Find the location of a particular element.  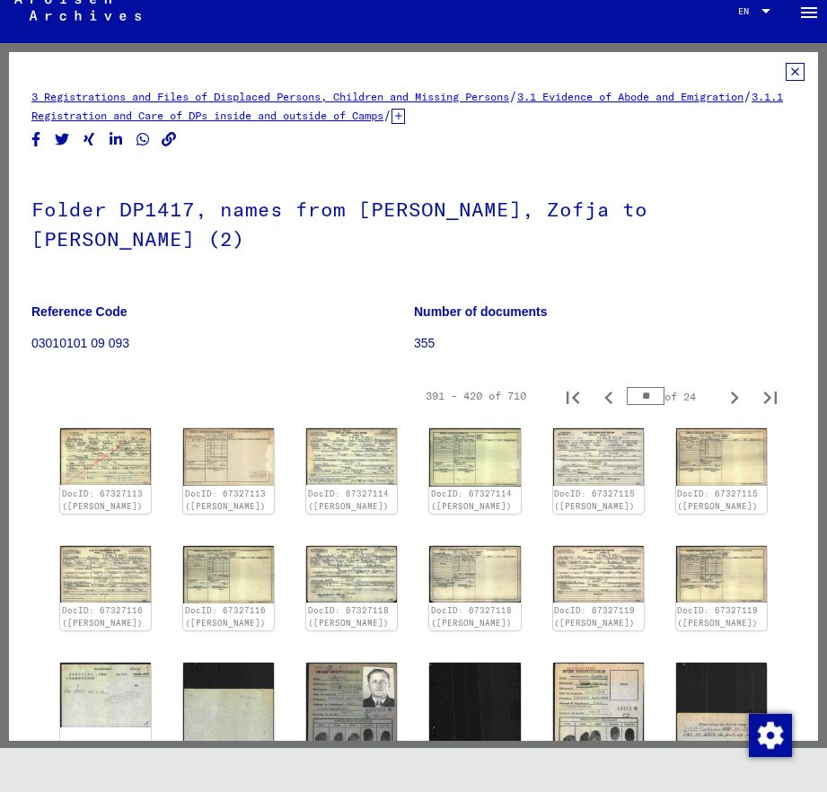

button: First page is located at coordinates (573, 396).